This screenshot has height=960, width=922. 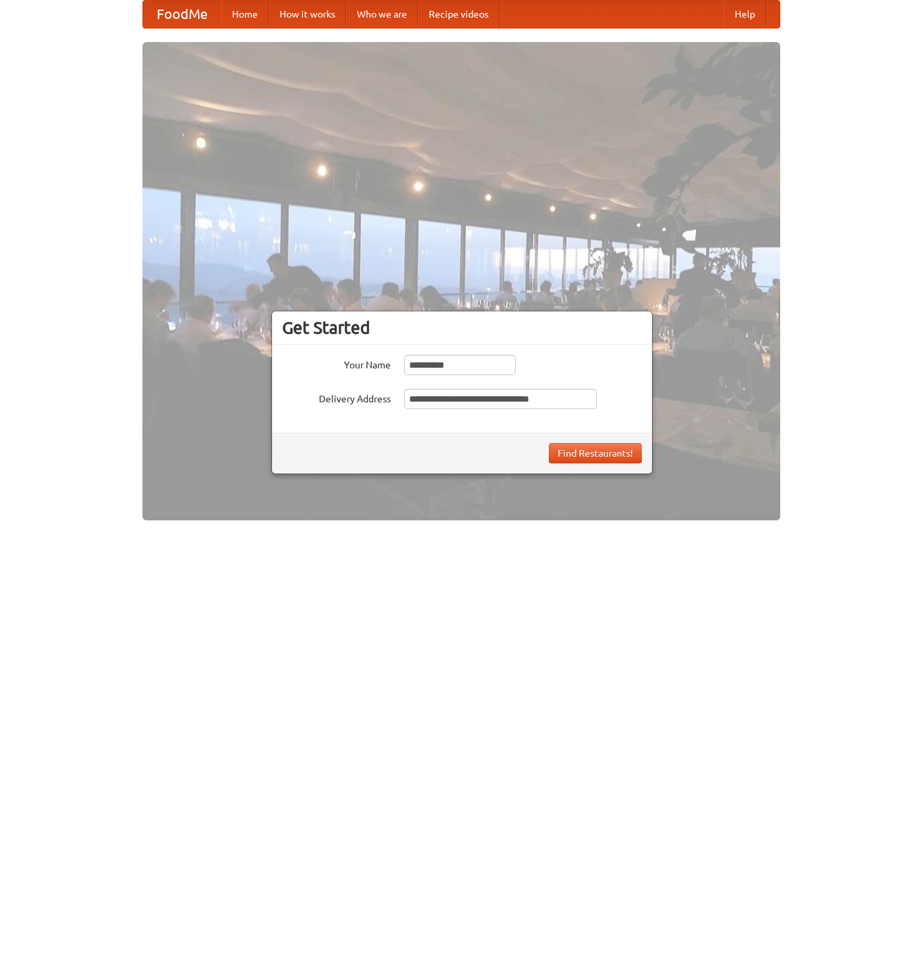 I want to click on a: FoodMe, so click(x=182, y=14).